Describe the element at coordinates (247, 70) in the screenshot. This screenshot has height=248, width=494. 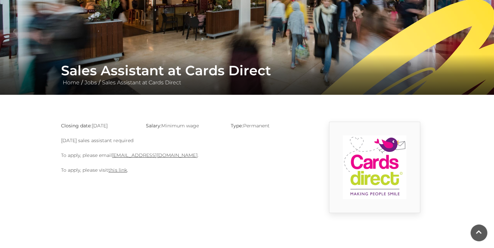
I see `h1: Sales Assistant at Cards Direct` at that location.